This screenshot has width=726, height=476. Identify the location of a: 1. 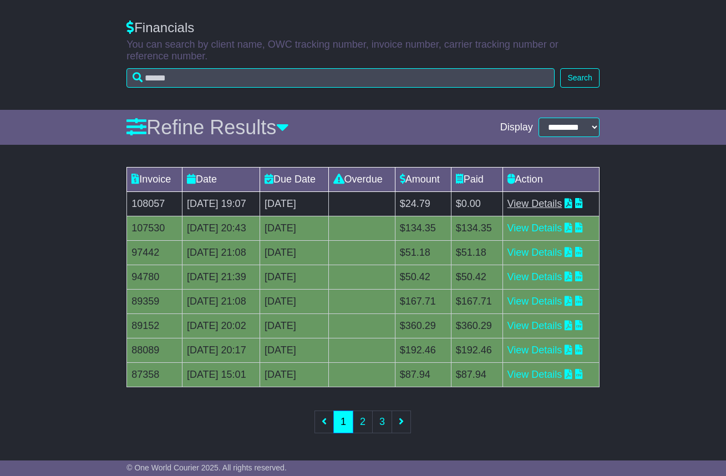
(343, 421).